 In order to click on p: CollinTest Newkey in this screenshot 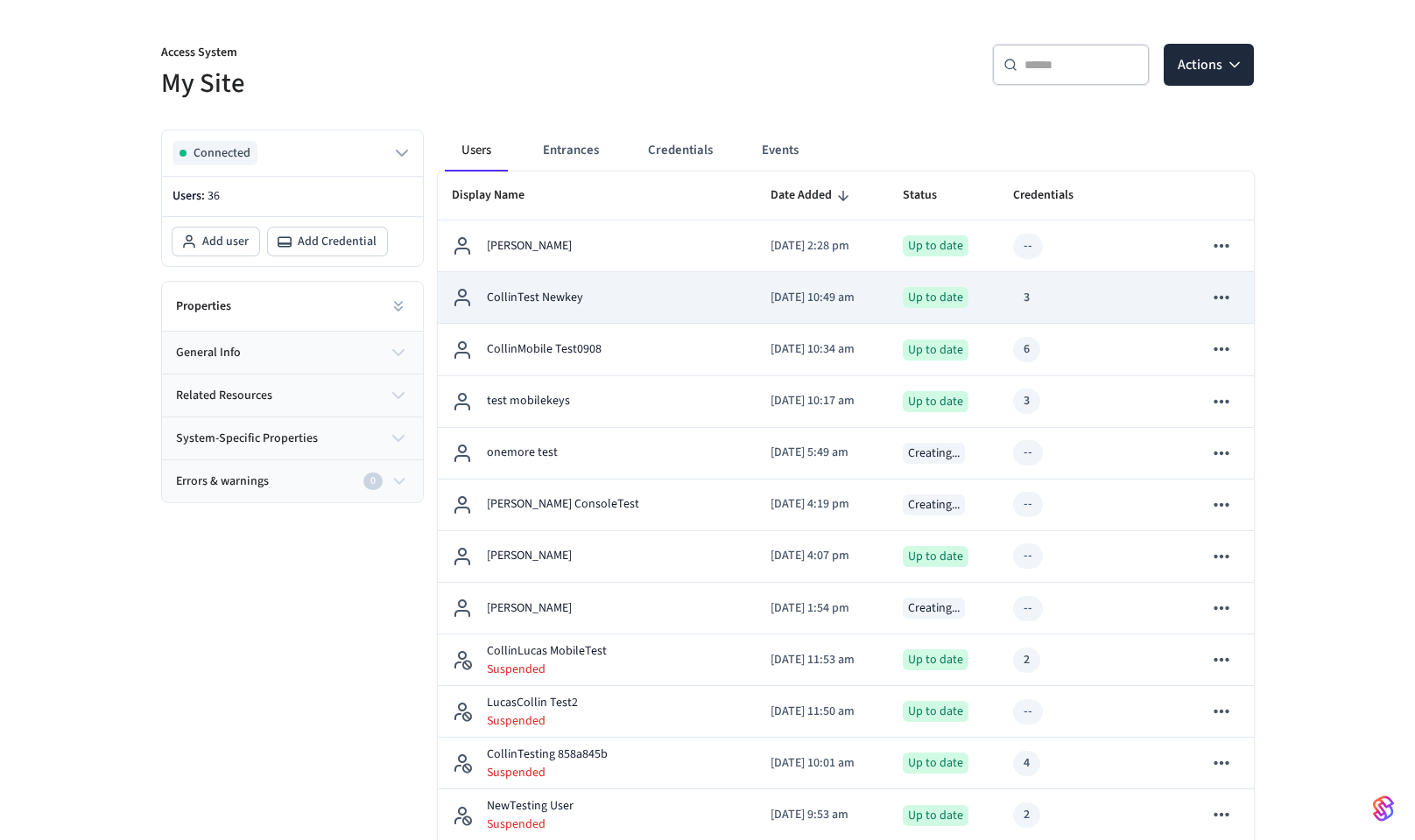, I will do `click(535, 297)`.